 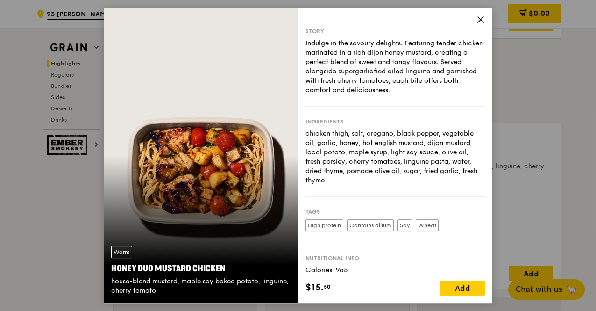 What do you see at coordinates (395, 212) in the screenshot?
I see `div: Tags` at bounding box center [395, 212].